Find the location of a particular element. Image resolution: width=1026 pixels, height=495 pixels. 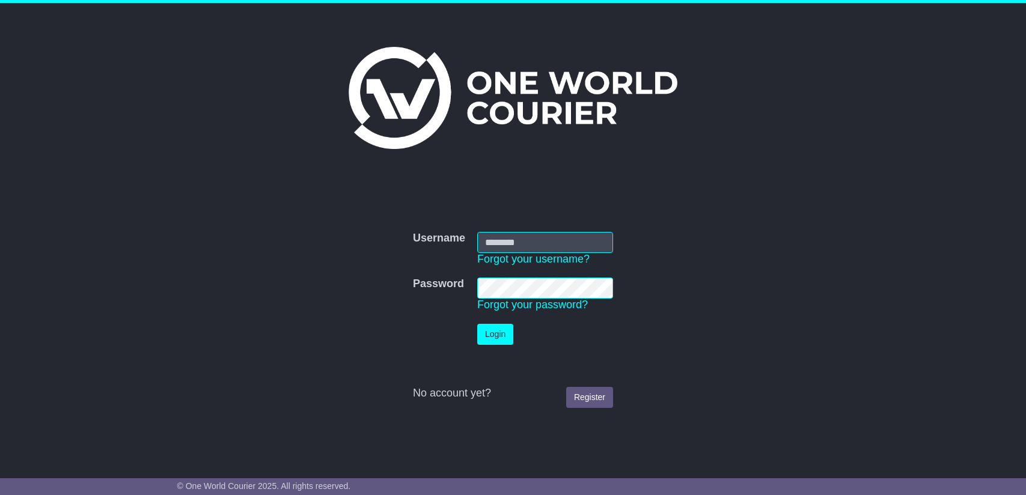

div: No account yet? is located at coordinates (513, 394).